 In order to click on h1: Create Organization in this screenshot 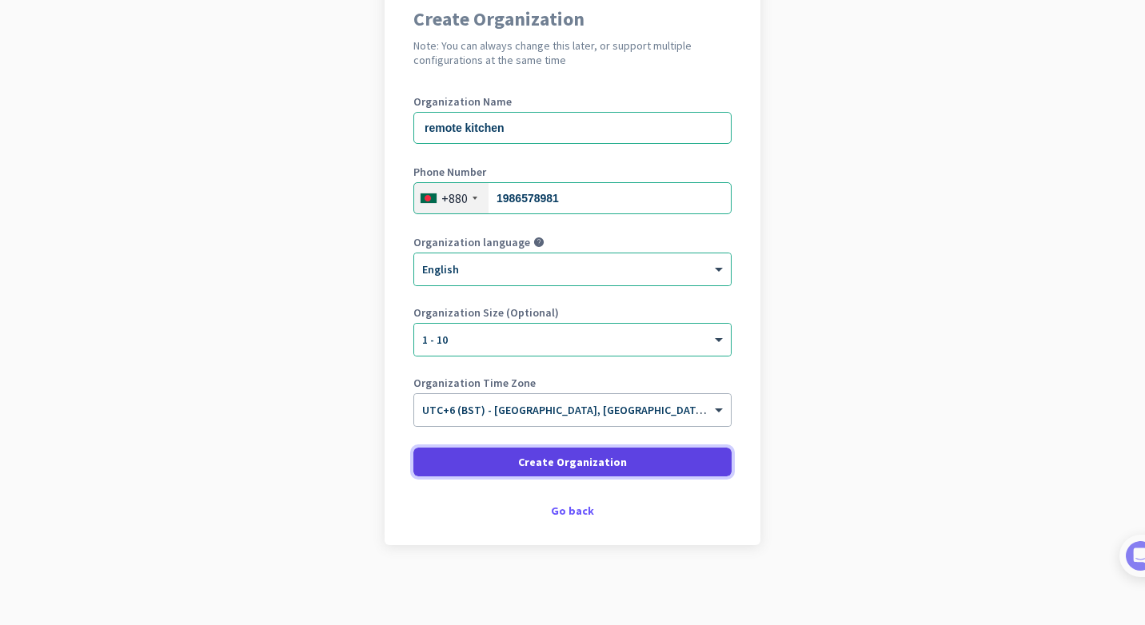, I will do `click(572, 19)`.